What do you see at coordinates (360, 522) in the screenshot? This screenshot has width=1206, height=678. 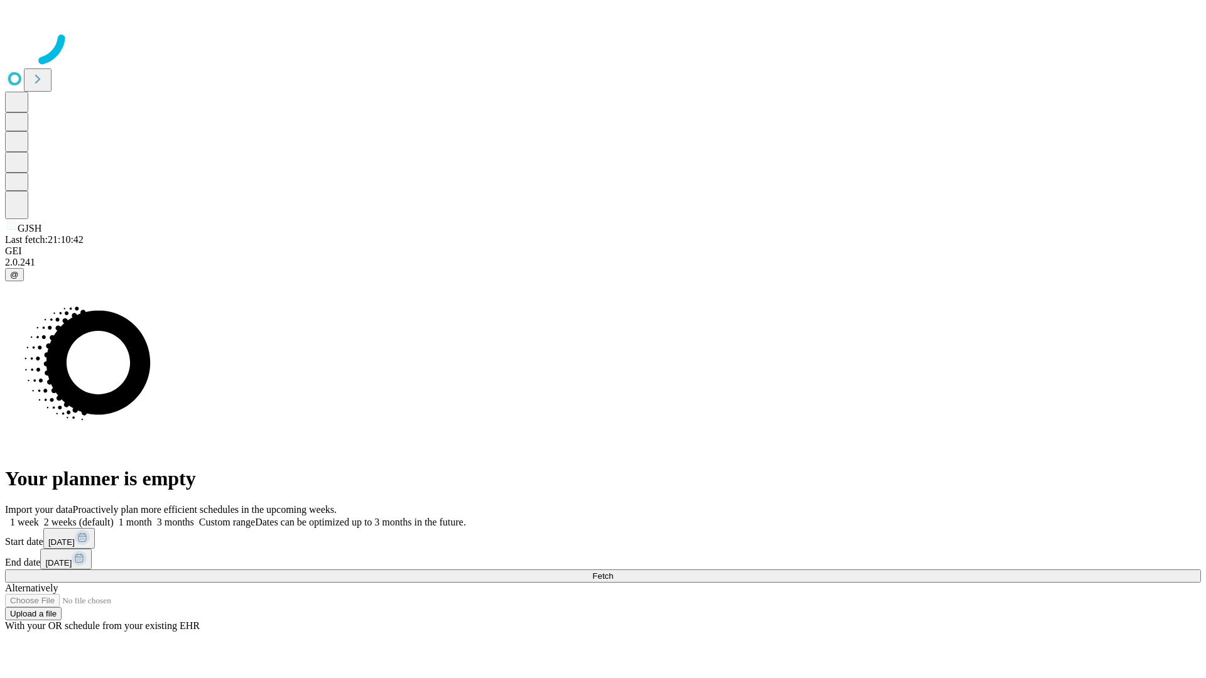 I see `span: Dates can be optimized up to 3 months in the future.` at bounding box center [360, 522].